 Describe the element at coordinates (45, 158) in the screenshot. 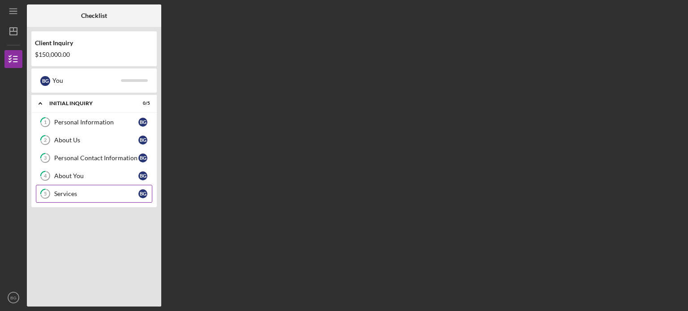

I see `tspan: 3` at that location.